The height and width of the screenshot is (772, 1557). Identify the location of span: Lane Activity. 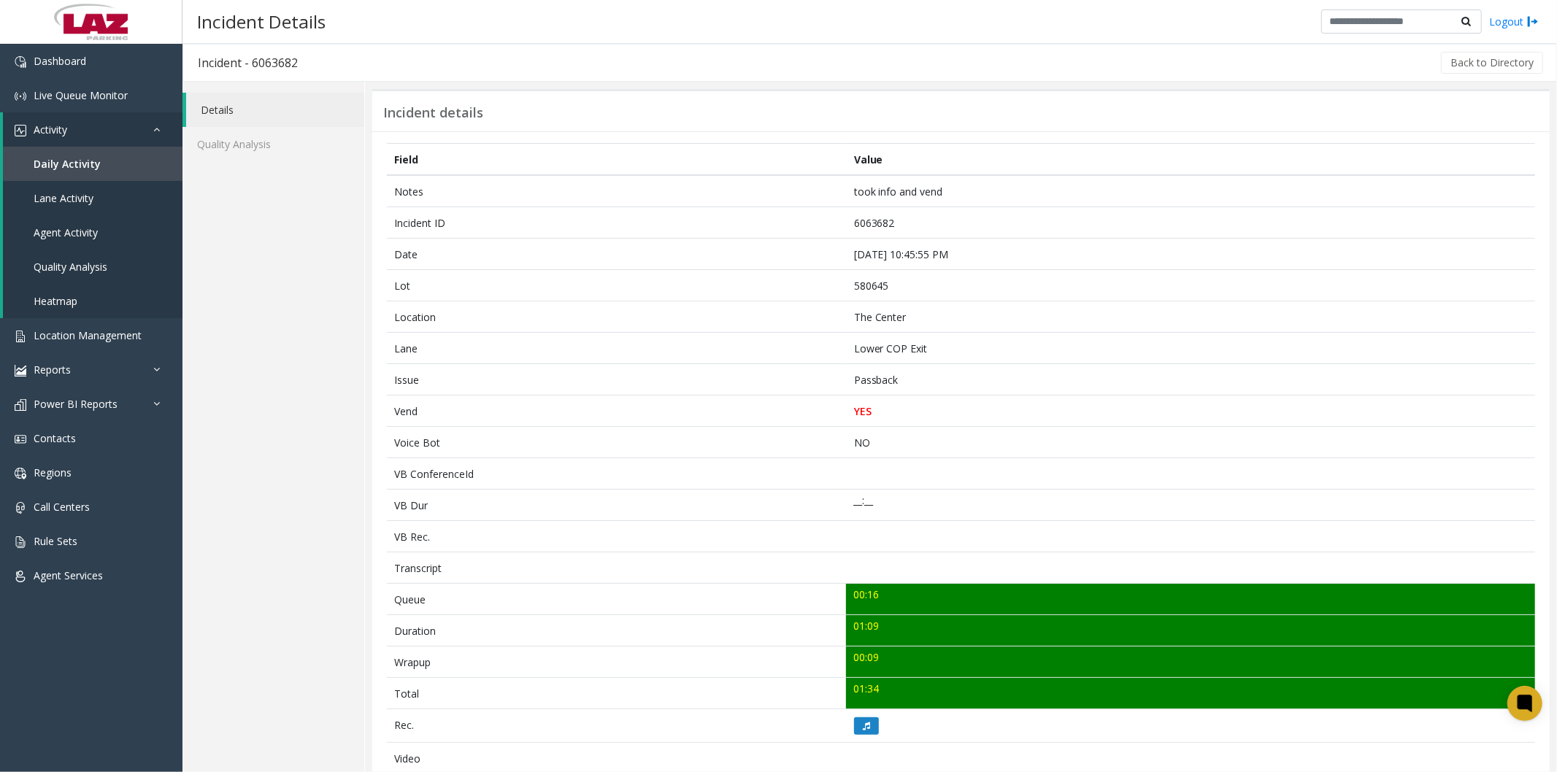
(64, 198).